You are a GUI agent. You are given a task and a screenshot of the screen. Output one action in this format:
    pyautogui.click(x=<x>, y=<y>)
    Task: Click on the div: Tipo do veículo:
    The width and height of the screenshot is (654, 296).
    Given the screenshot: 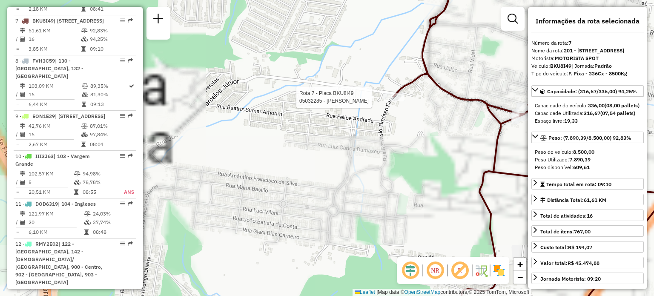 What is the action you would take?
    pyautogui.click(x=588, y=74)
    